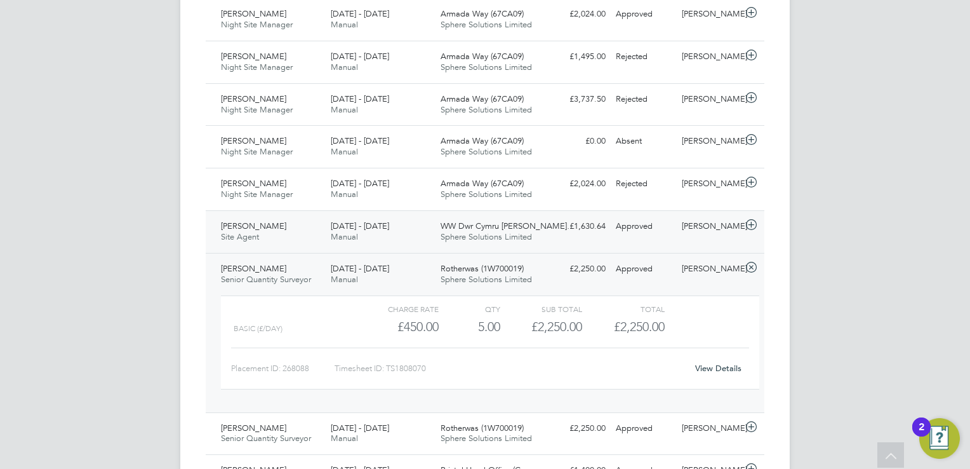 This screenshot has height=469, width=970. What do you see at coordinates (258, 328) in the screenshot?
I see `span: Basic (£/day)` at bounding box center [258, 328].